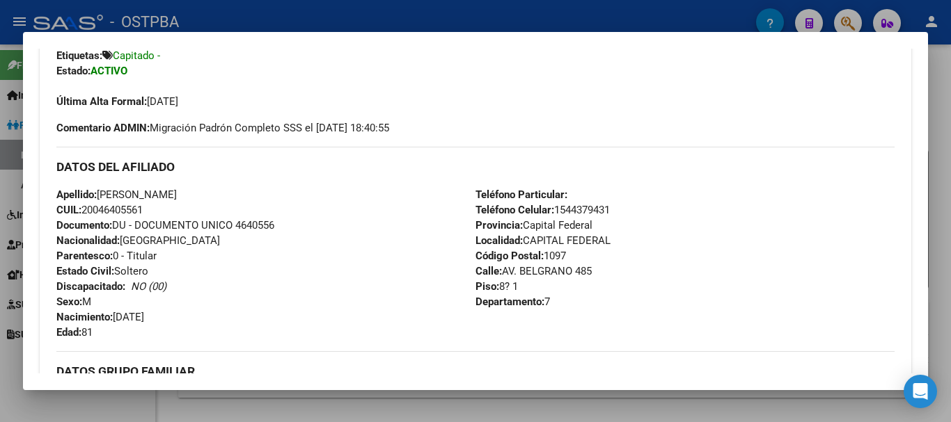 Image resolution: width=951 pixels, height=422 pixels. Describe the element at coordinates (521, 195) in the screenshot. I see `strong: Teléfono Particular:` at that location.